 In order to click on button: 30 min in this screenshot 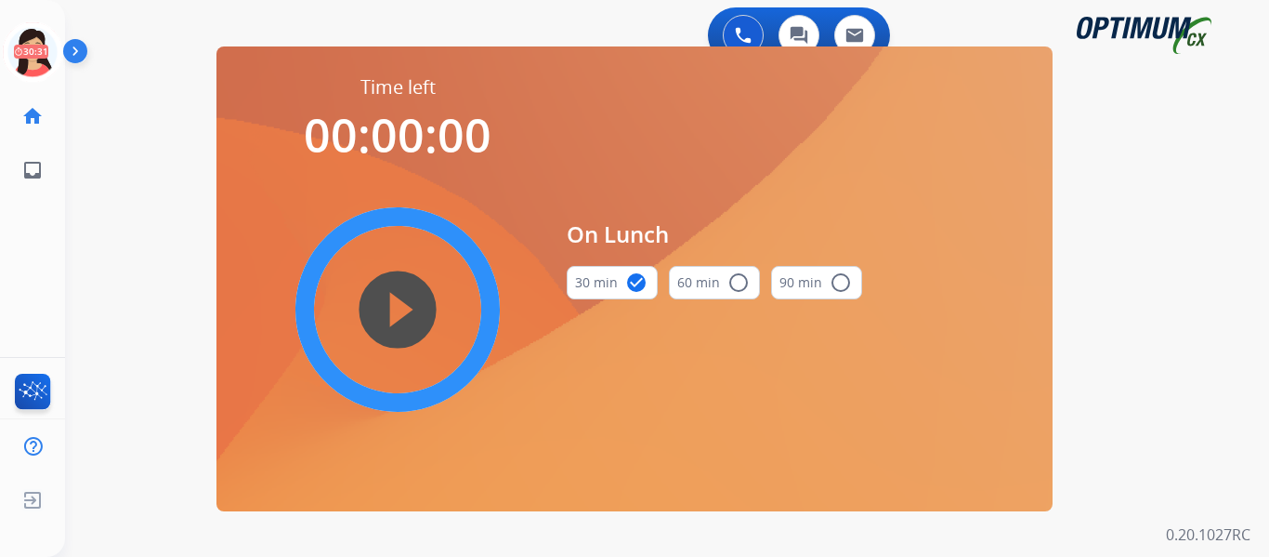, I will do `click(612, 282)`.